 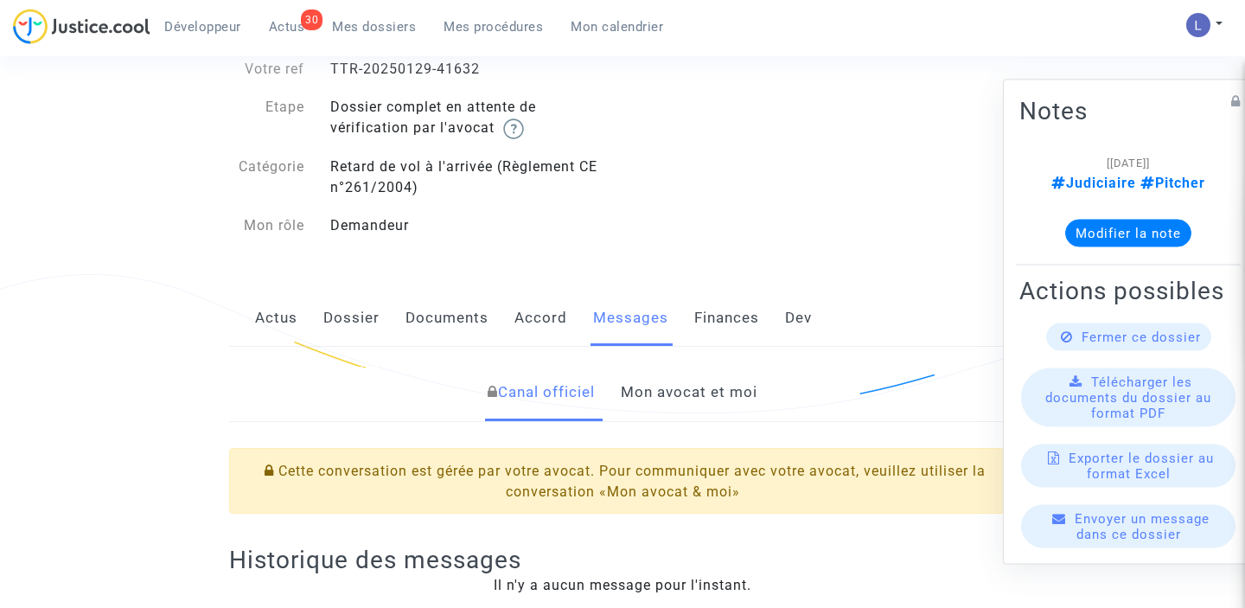 I want to click on a: Mon calendrier, so click(x=617, y=27).